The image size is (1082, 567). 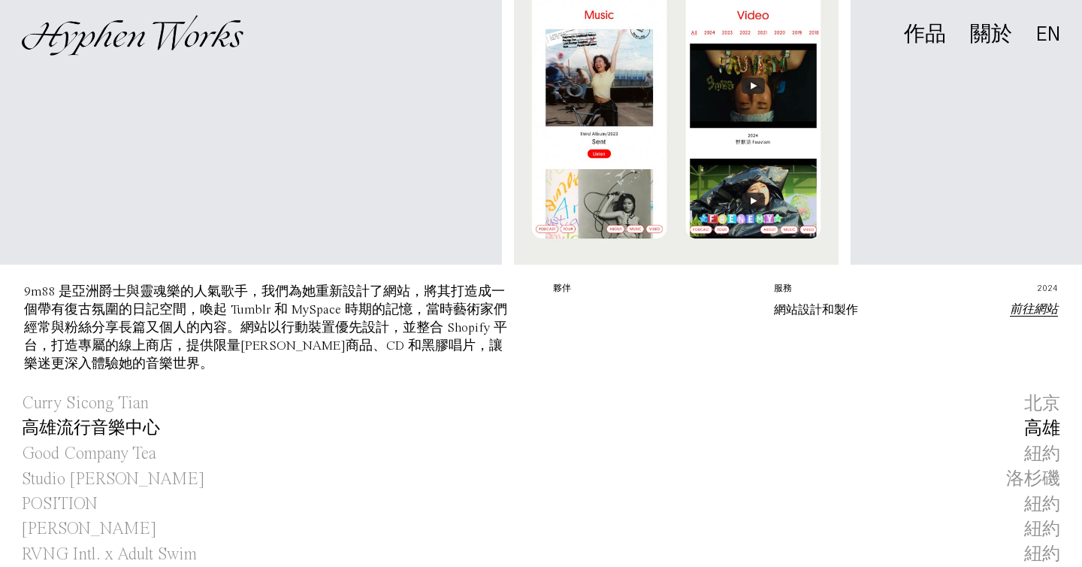 I want to click on div: 北京, so click(x=1042, y=404).